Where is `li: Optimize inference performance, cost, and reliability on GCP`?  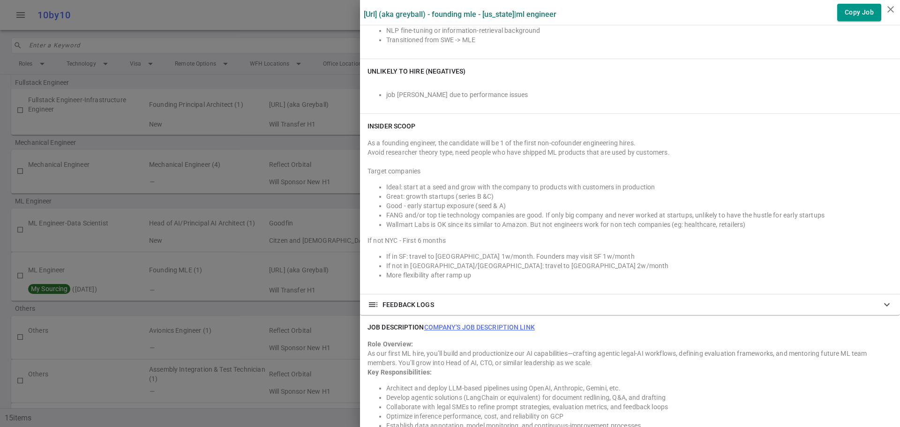 li: Optimize inference performance, cost, and reliability on GCP is located at coordinates (639, 416).